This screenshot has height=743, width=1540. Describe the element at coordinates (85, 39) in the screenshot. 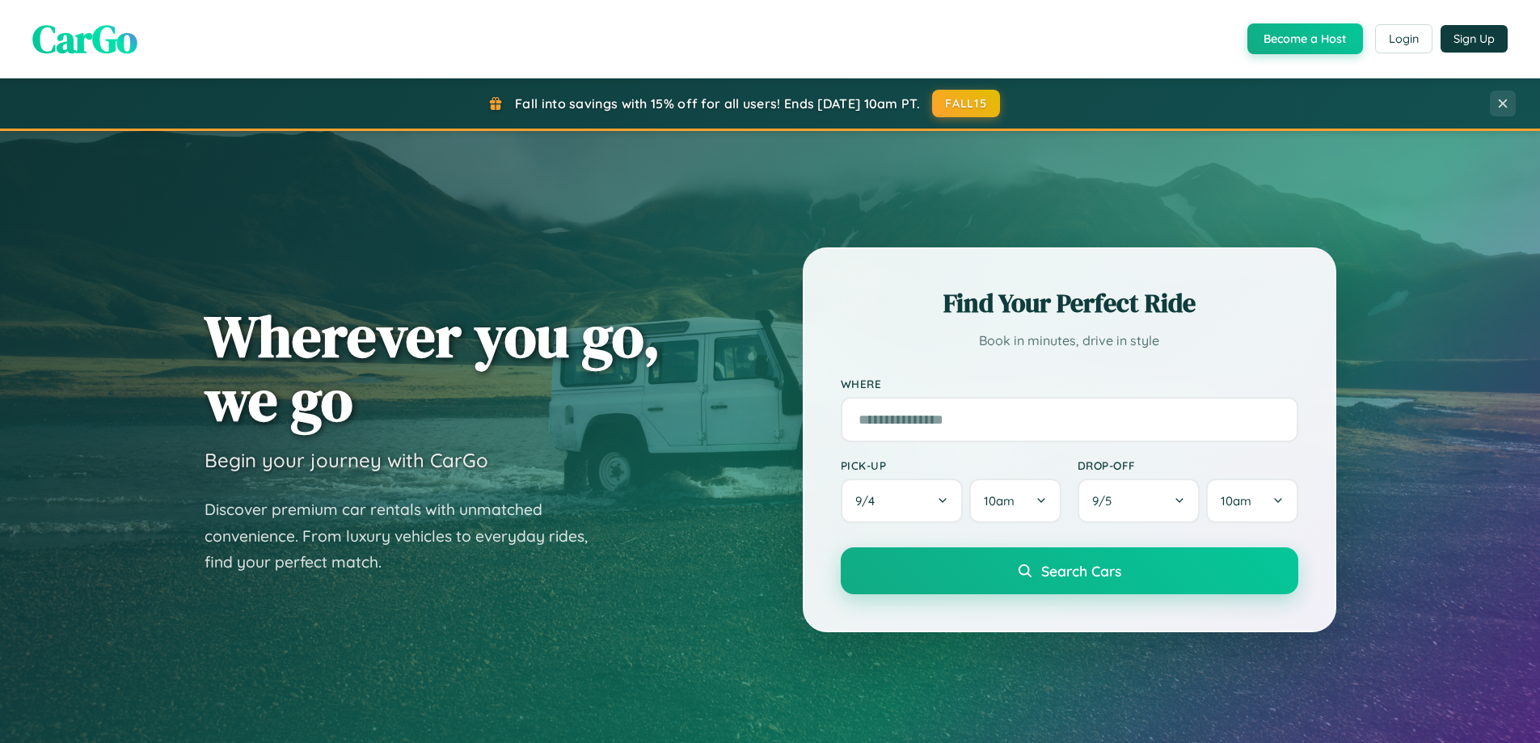

I see `span: CarGo` at that location.